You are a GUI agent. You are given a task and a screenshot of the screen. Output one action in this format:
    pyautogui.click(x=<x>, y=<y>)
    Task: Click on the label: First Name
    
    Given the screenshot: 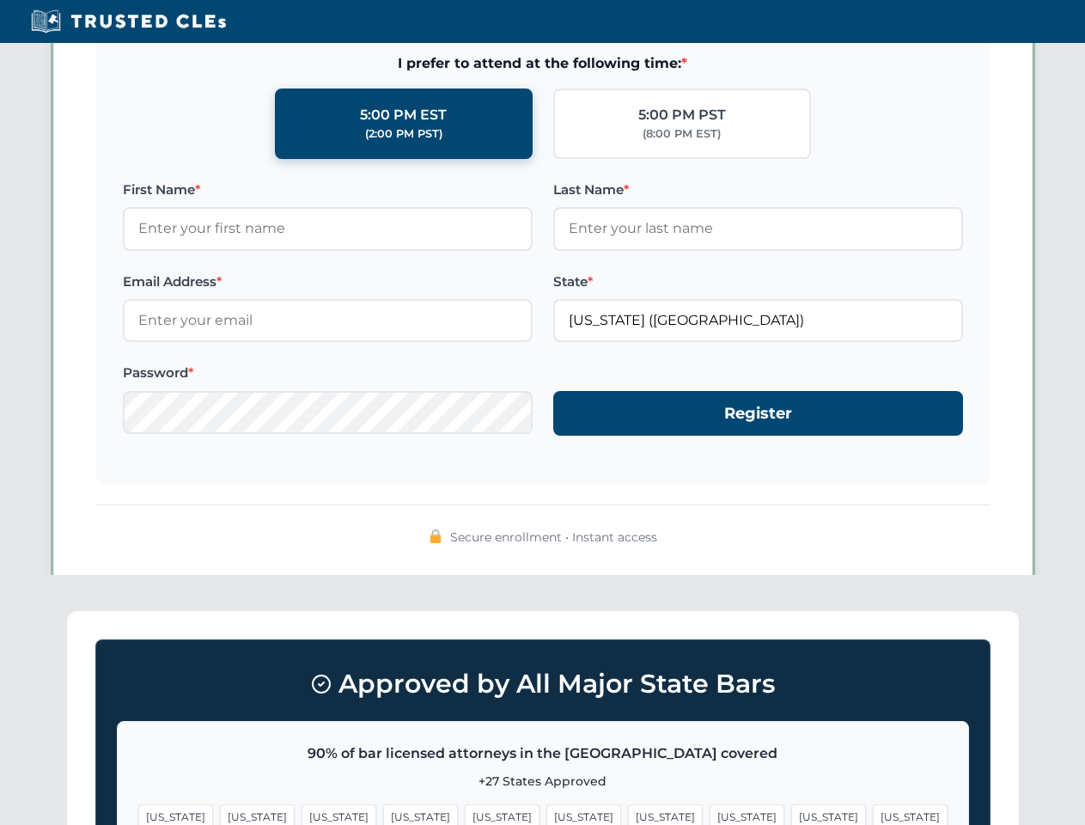 What is the action you would take?
    pyautogui.click(x=327, y=190)
    